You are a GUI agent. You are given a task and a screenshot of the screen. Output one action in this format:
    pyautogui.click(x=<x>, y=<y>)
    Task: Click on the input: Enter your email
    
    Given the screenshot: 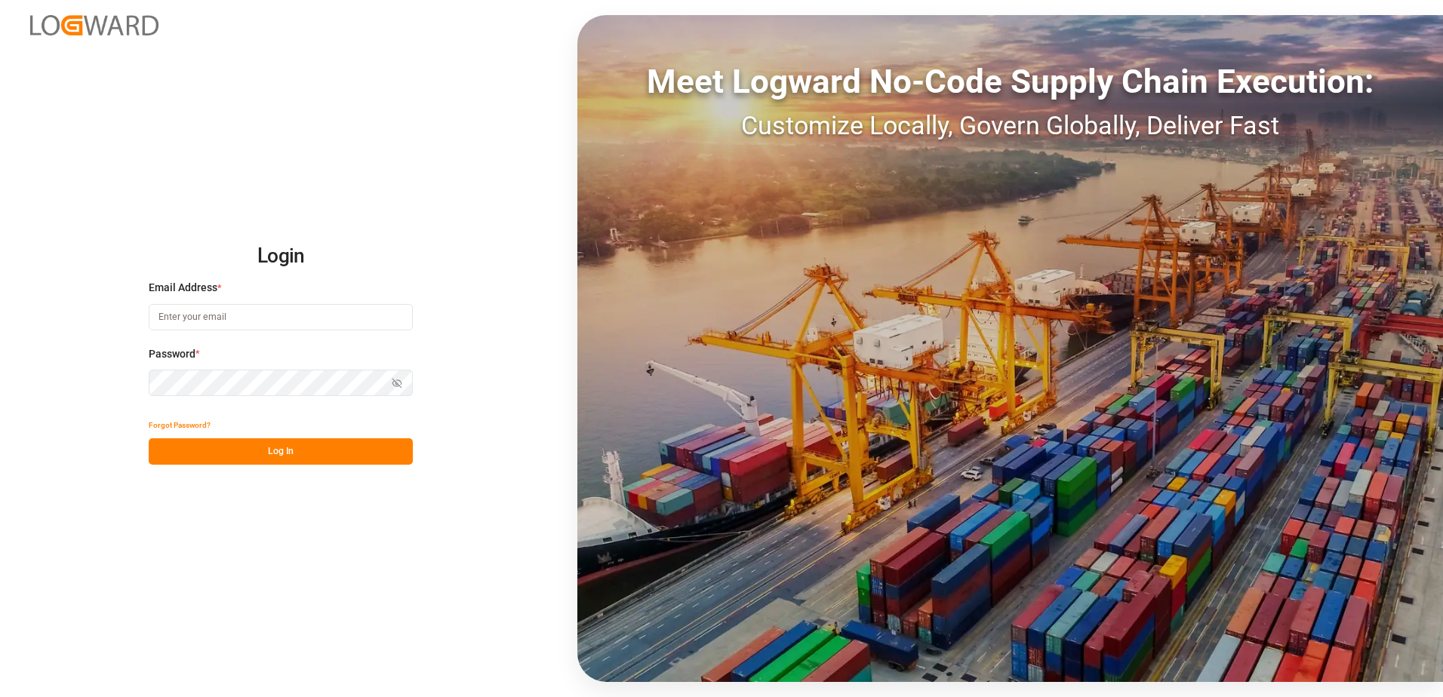 What is the action you would take?
    pyautogui.click(x=281, y=317)
    